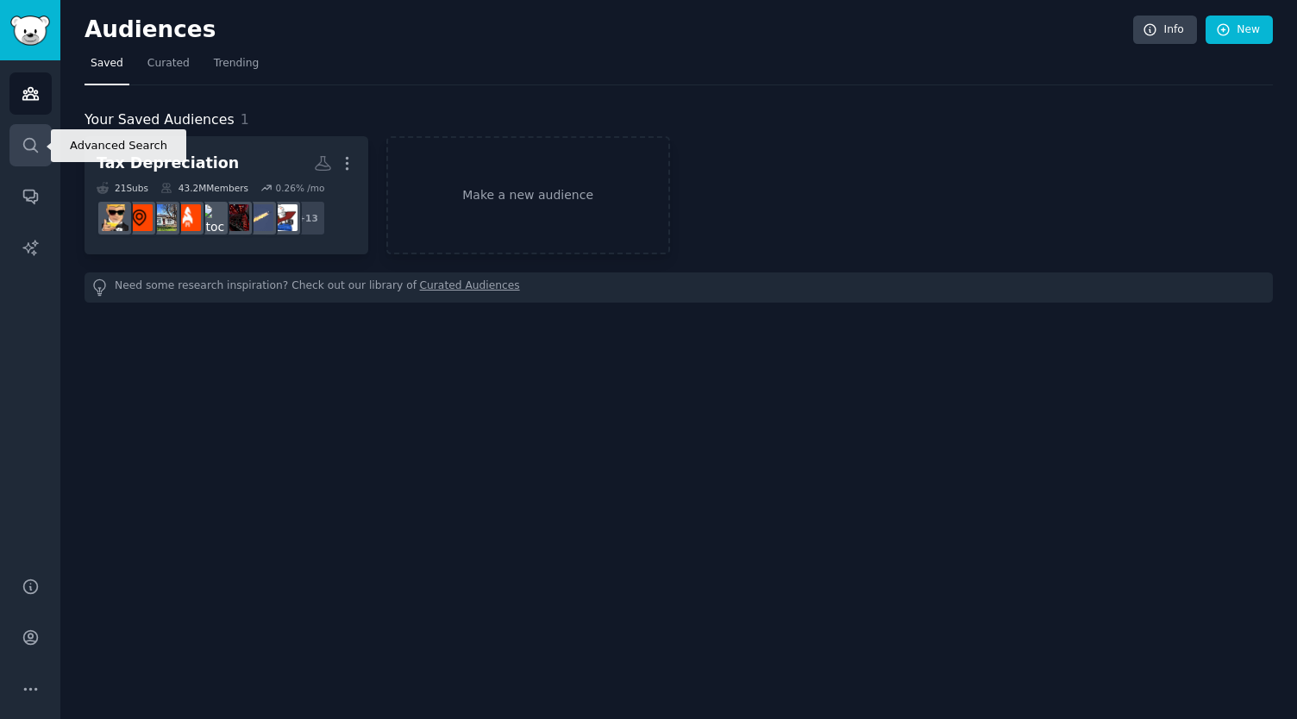 The image size is (1297, 719). Describe the element at coordinates (308, 218) in the screenshot. I see `div: + 13` at that location.